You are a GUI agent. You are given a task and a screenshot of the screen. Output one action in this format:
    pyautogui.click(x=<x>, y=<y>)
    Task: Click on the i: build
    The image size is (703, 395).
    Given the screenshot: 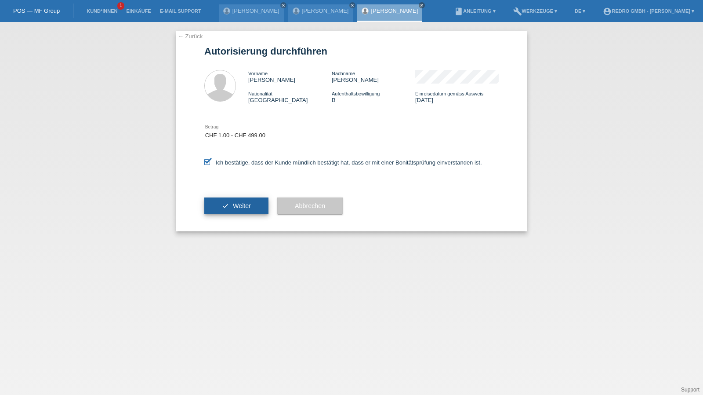 What is the action you would take?
    pyautogui.click(x=518, y=11)
    